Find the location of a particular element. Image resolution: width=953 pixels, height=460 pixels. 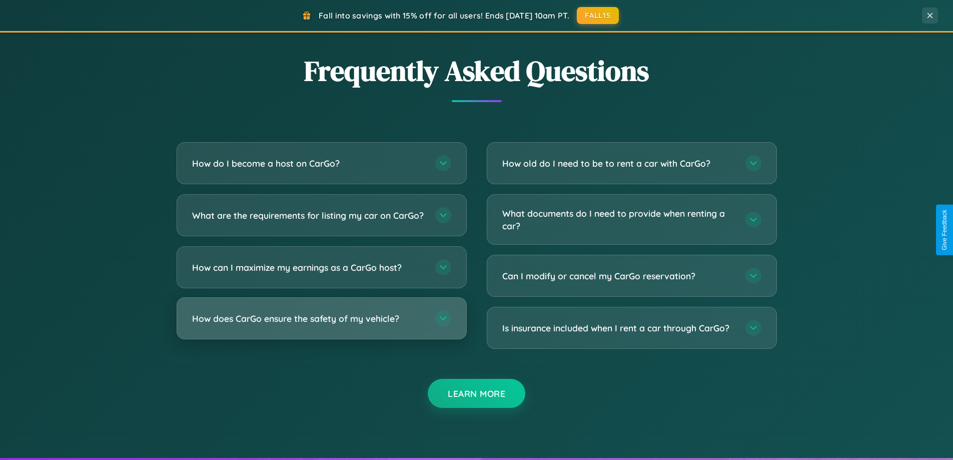

h3: Is insurance included when I rent a car through CarGo? is located at coordinates (619, 328).